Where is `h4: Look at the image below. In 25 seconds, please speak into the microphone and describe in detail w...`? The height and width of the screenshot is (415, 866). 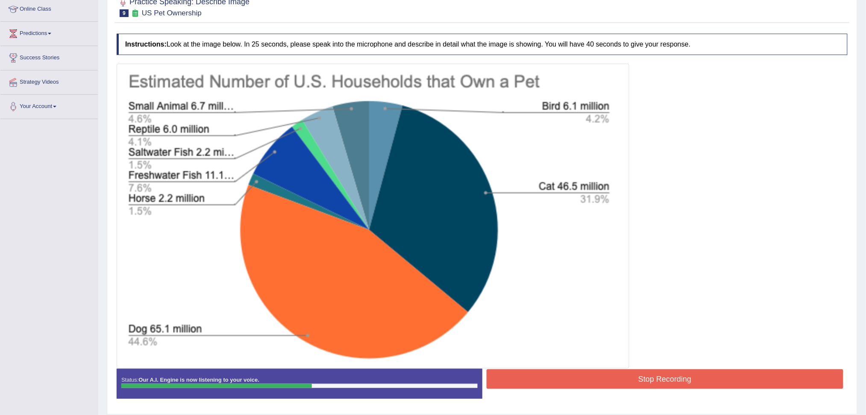
h4: Look at the image below. In 25 seconds, please speak into the microphone and describe in detail w... is located at coordinates (482, 44).